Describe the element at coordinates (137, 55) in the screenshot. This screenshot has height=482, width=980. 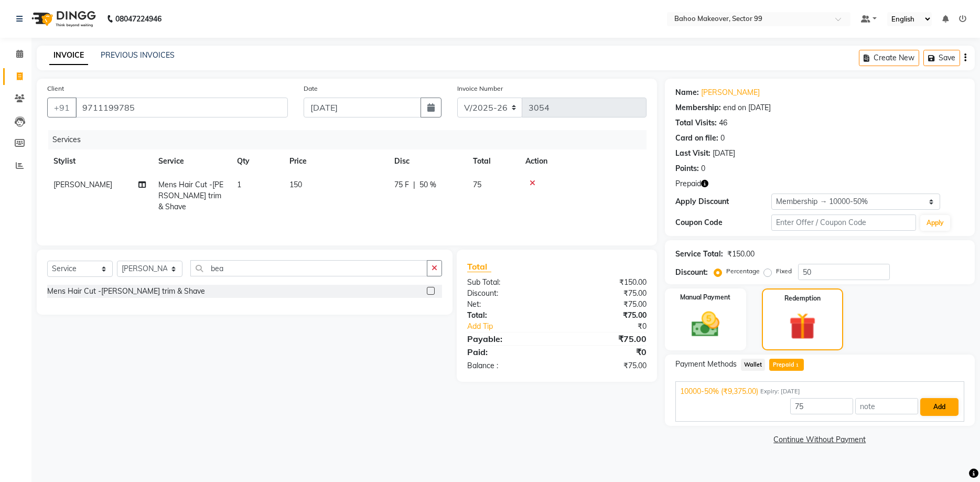
I see `a: PREVIOUS INVOICES` at that location.